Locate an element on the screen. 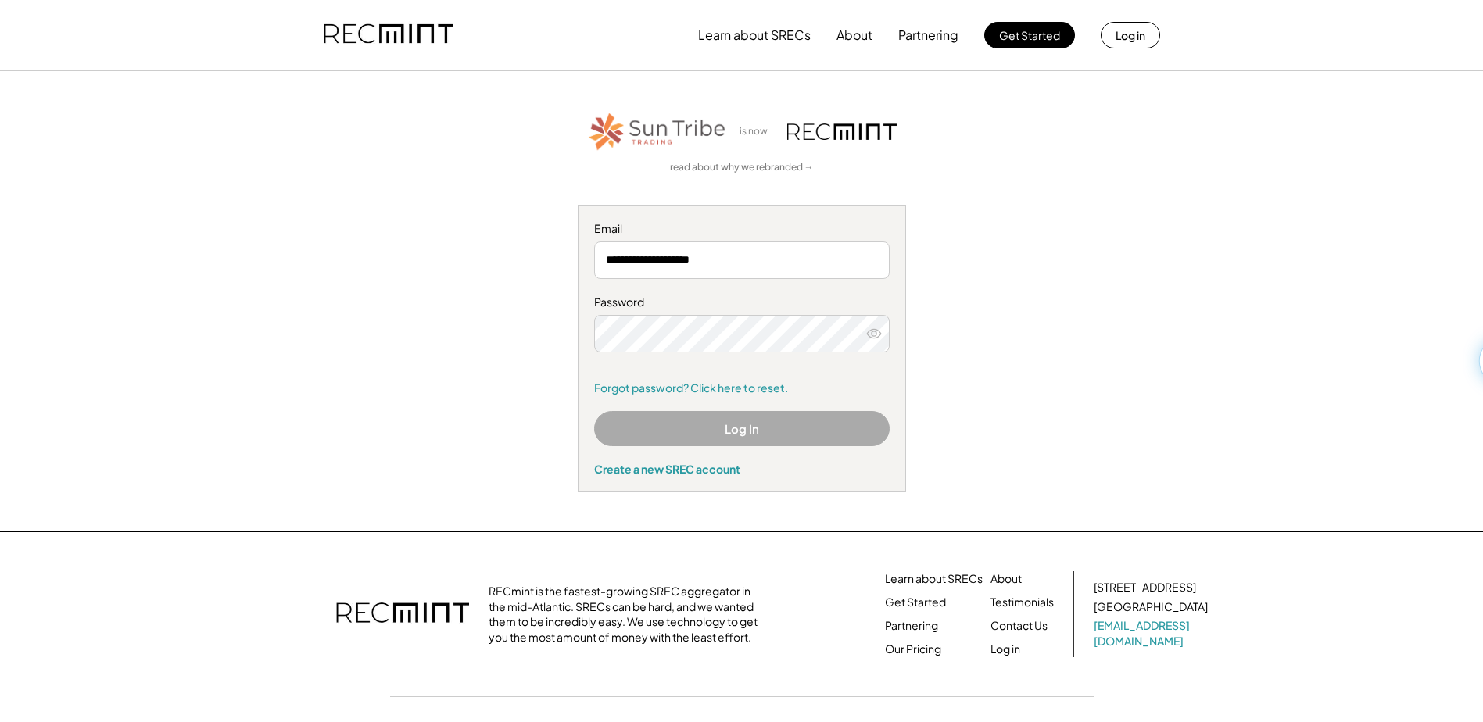 The image size is (1483, 722). button: Partnering is located at coordinates (928, 35).